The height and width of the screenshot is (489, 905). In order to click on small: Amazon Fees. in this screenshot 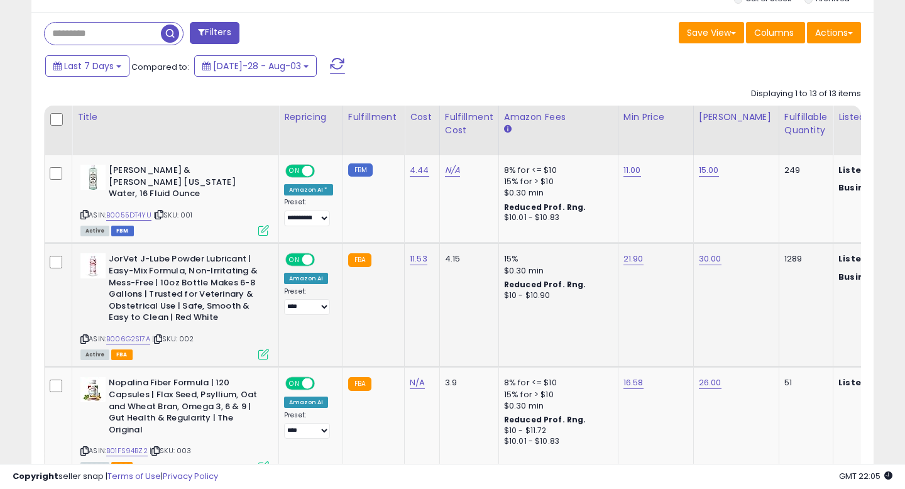, I will do `click(508, 129)`.